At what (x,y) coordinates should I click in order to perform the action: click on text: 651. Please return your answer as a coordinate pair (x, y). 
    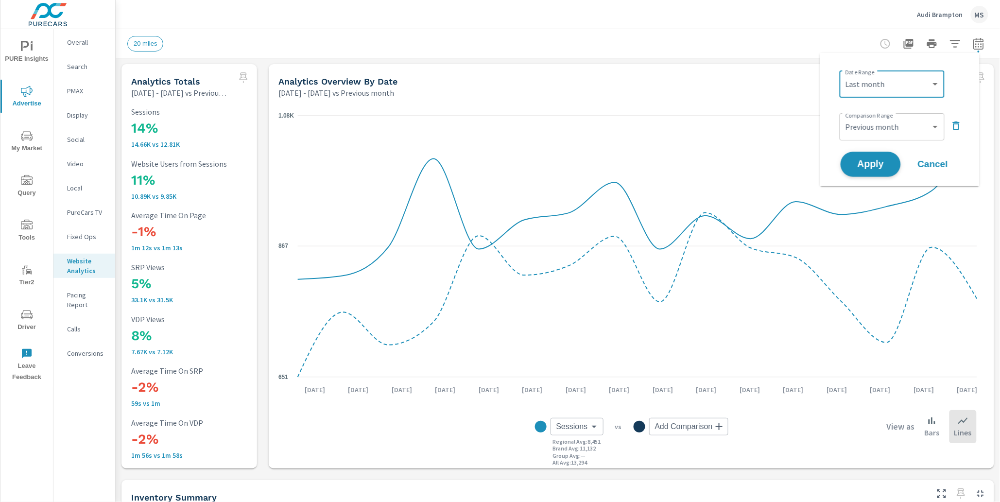
    Looking at the image, I should click on (283, 377).